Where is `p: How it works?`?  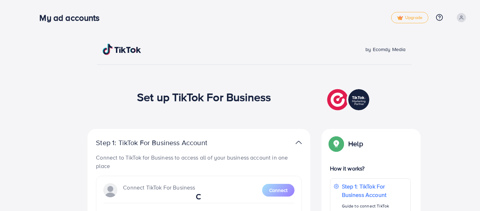 p: How it works? is located at coordinates (371, 168).